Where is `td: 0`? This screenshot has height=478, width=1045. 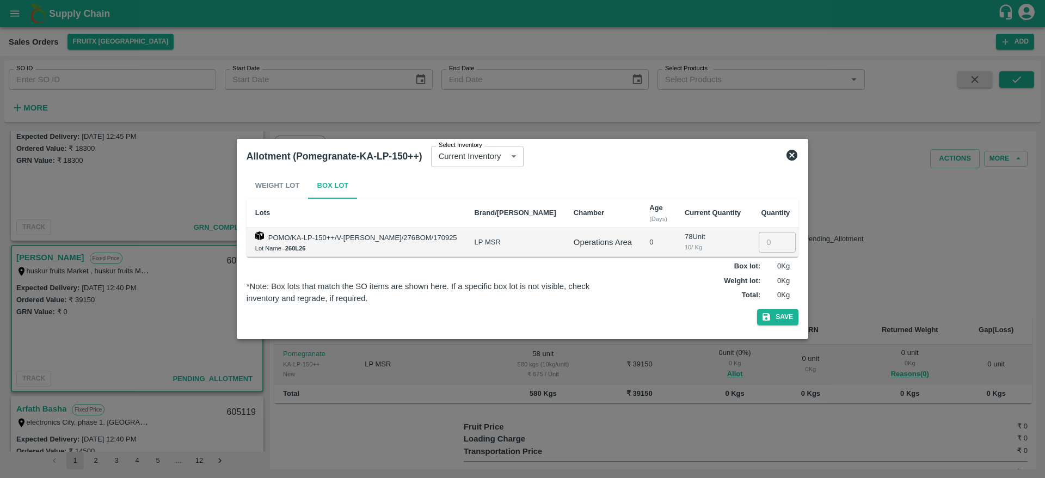 td: 0 is located at coordinates (658, 242).